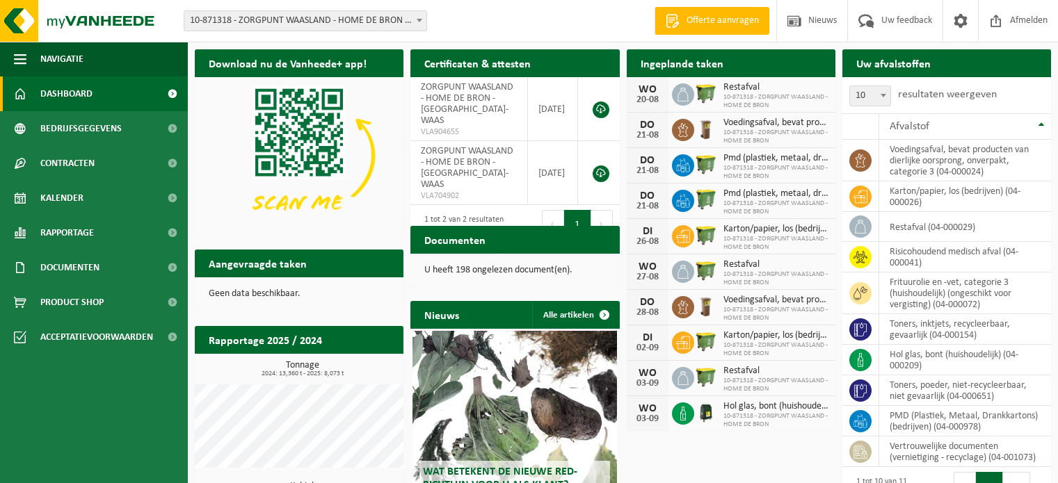  What do you see at coordinates (965, 227) in the screenshot?
I see `td: restafval (04-000029)` at bounding box center [965, 227].